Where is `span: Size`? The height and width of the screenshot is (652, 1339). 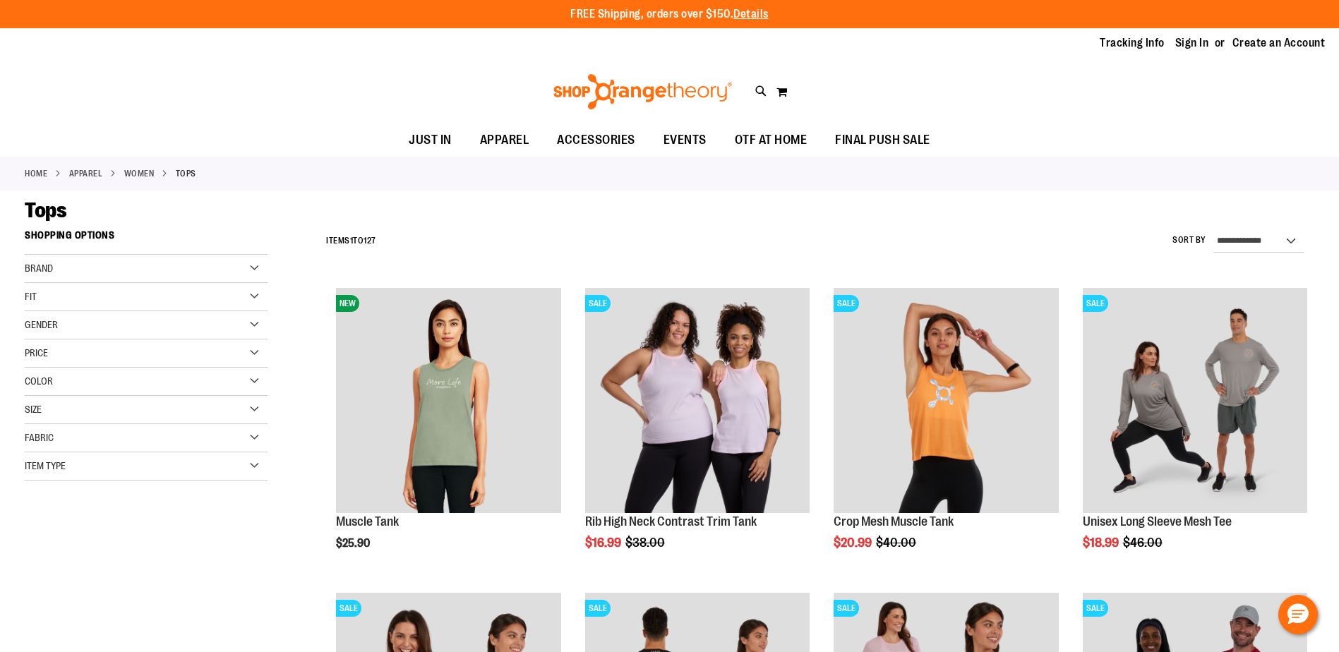 span: Size is located at coordinates (33, 409).